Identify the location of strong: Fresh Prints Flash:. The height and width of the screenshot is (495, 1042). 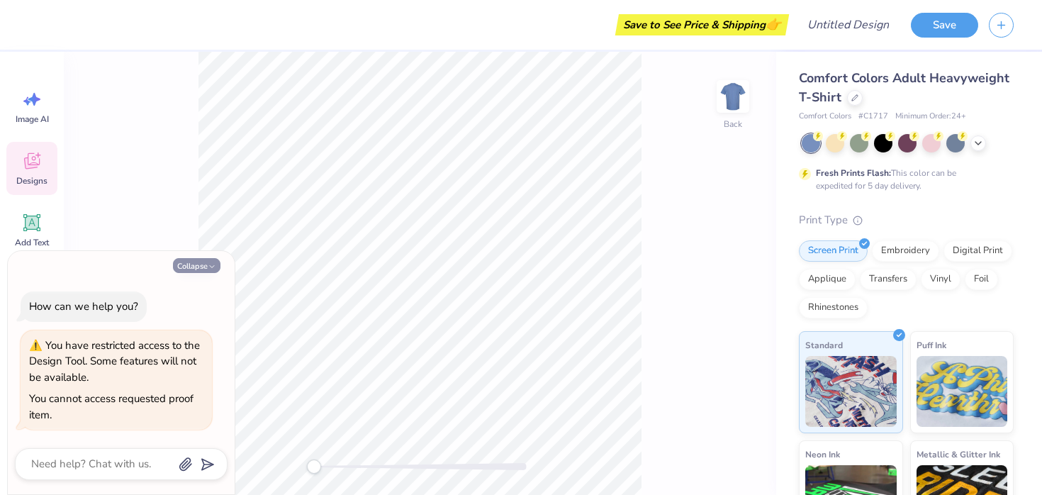
(853, 173).